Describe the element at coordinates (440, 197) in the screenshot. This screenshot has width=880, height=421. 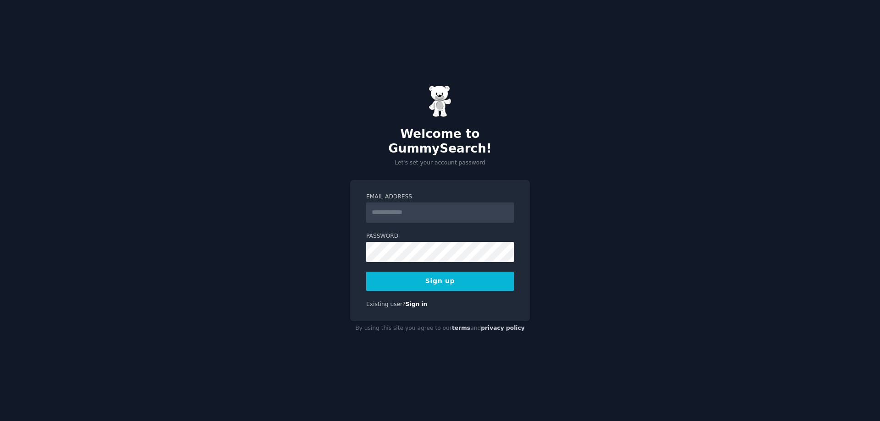
I see `label: Email Address` at that location.